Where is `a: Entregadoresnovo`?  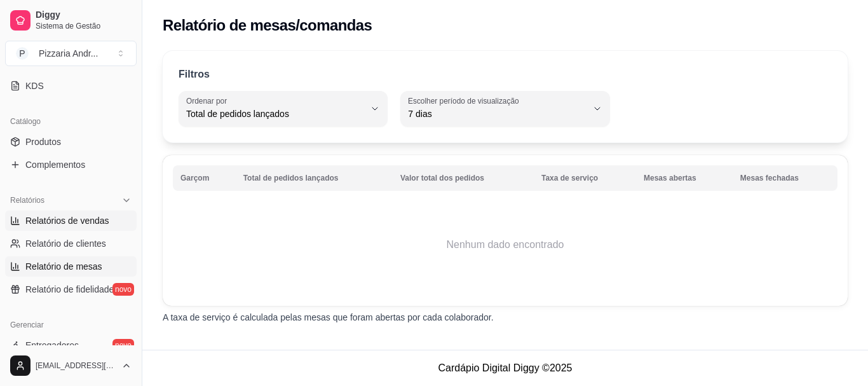
a: Entregadoresnovo is located at coordinates (71, 345).